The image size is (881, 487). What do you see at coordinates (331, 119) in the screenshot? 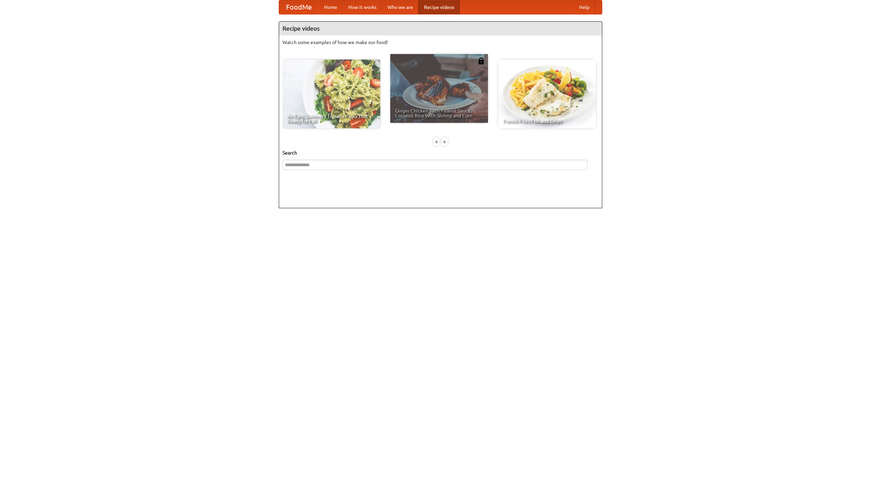
I see `span: An Easy, Summery Tomato Pasta That's Ready for Fall` at bounding box center [331, 119].